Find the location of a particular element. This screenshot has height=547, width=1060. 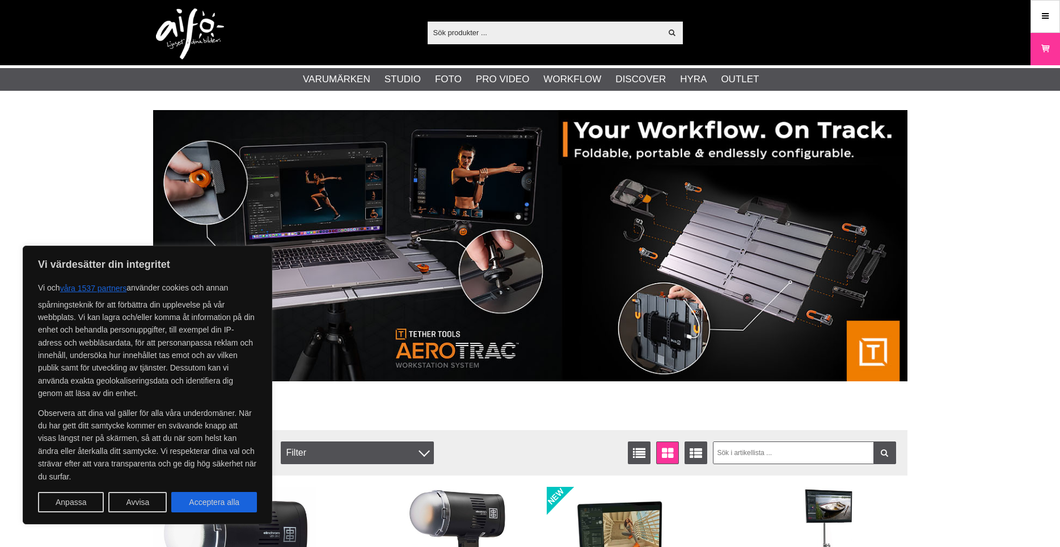

button: Acceptera alla is located at coordinates (214, 502).